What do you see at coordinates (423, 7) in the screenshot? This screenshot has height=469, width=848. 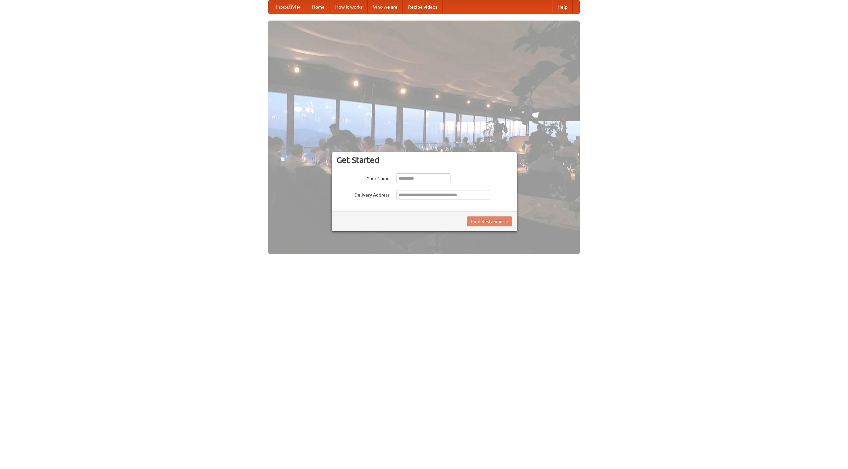 I see `a: Recipe videos` at bounding box center [423, 7].